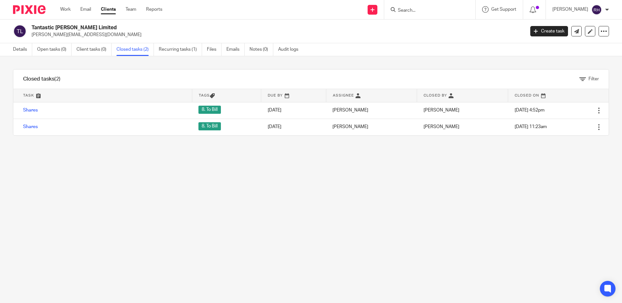  Describe the element at coordinates (236, 49) in the screenshot. I see `a: Emails` at that location.